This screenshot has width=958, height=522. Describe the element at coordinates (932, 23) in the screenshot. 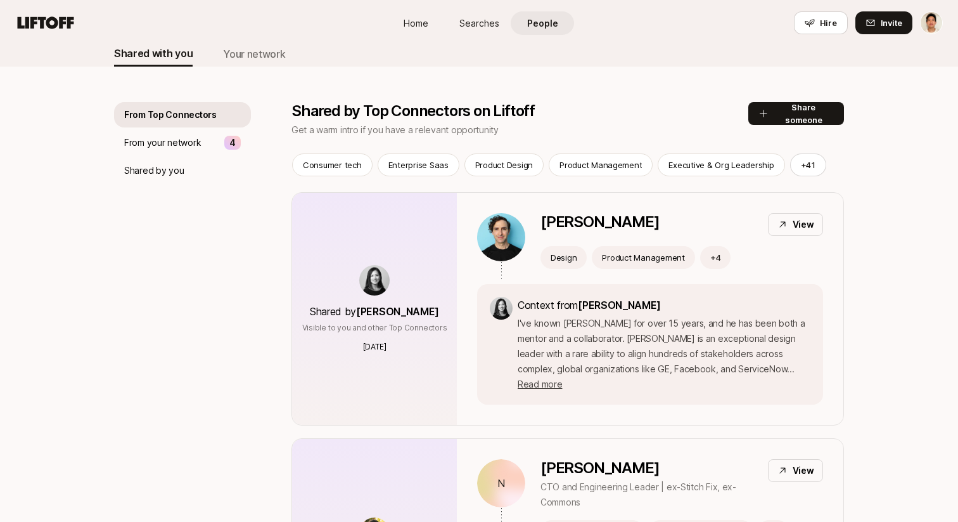

I see `img: Jeremy Chen` at that location.